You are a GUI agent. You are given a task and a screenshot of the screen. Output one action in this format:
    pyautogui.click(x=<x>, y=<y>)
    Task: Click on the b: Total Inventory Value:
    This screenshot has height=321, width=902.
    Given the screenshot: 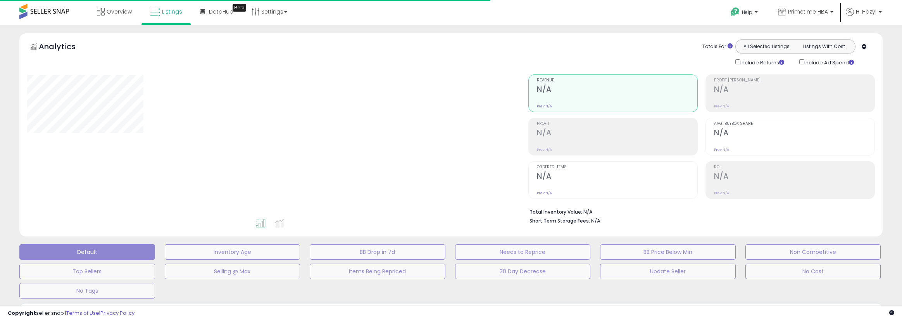 What is the action you would take?
    pyautogui.click(x=556, y=212)
    